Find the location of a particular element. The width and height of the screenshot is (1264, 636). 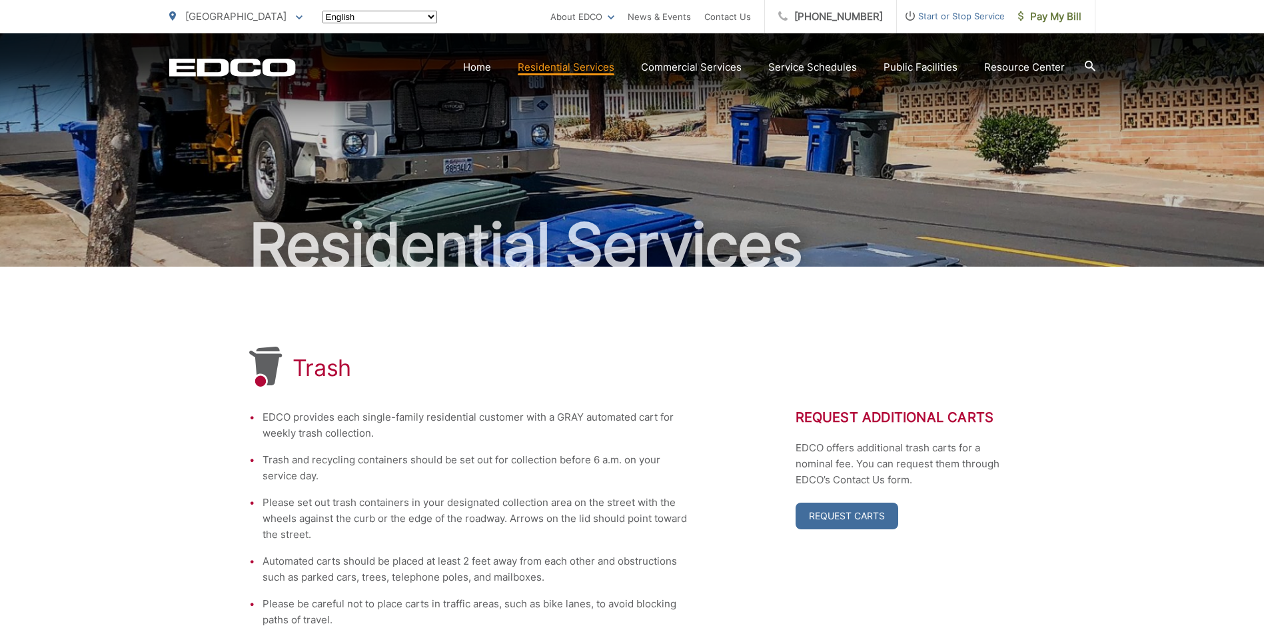

a: Residential Services is located at coordinates (566, 67).